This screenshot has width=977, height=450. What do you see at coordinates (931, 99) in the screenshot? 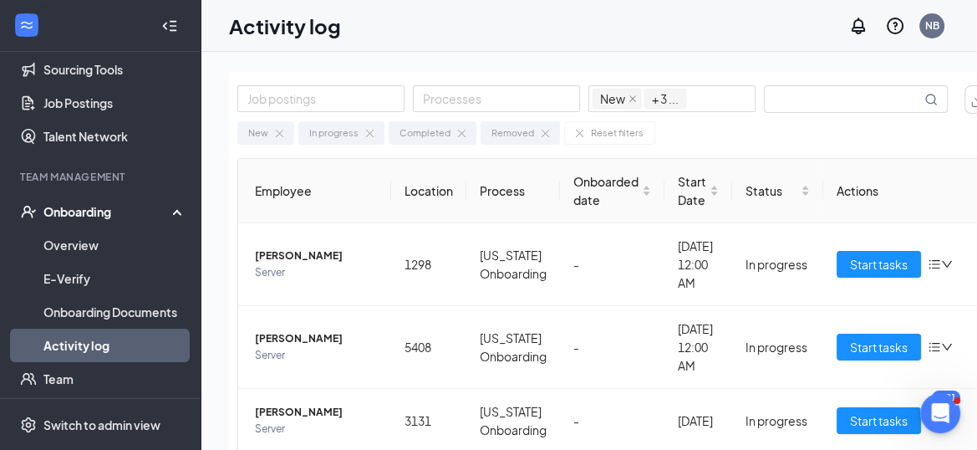
I see `svg: MagnifyingGlass` at bounding box center [931, 99].